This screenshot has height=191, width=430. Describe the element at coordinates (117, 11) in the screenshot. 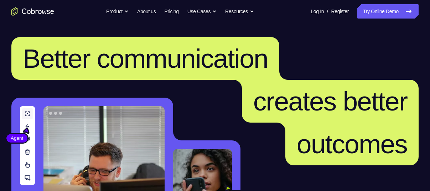

I see `button: Product` at that location.